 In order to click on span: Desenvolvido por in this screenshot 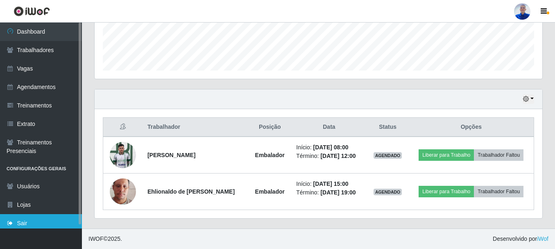, I will do `click(521, 238)`.